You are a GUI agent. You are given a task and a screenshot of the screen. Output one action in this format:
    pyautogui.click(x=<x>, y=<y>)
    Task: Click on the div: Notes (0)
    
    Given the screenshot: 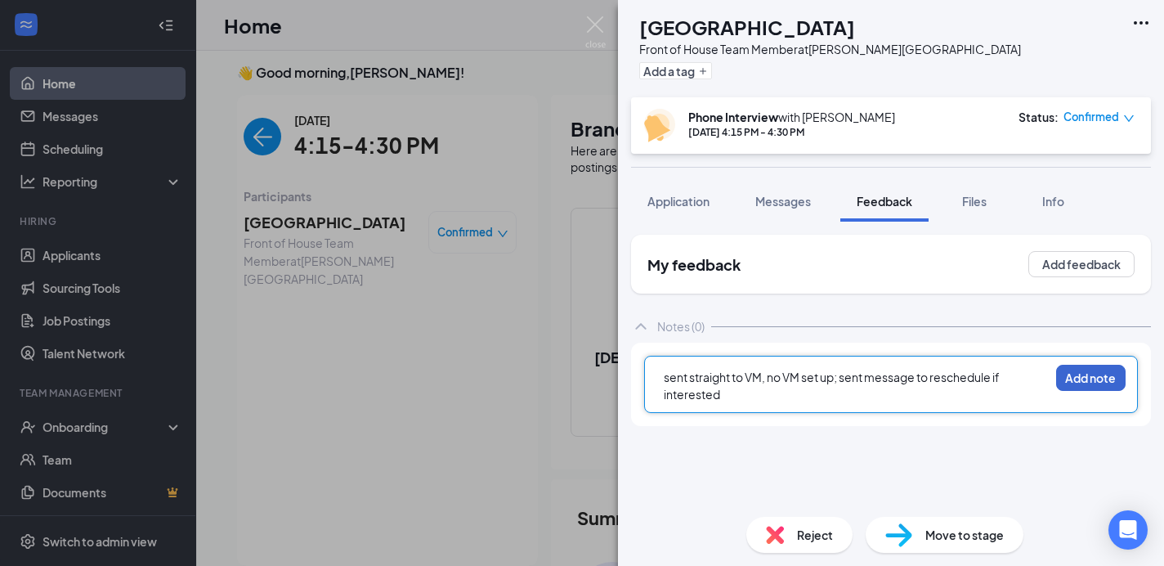 What is the action you would take?
    pyautogui.click(x=681, y=326)
    